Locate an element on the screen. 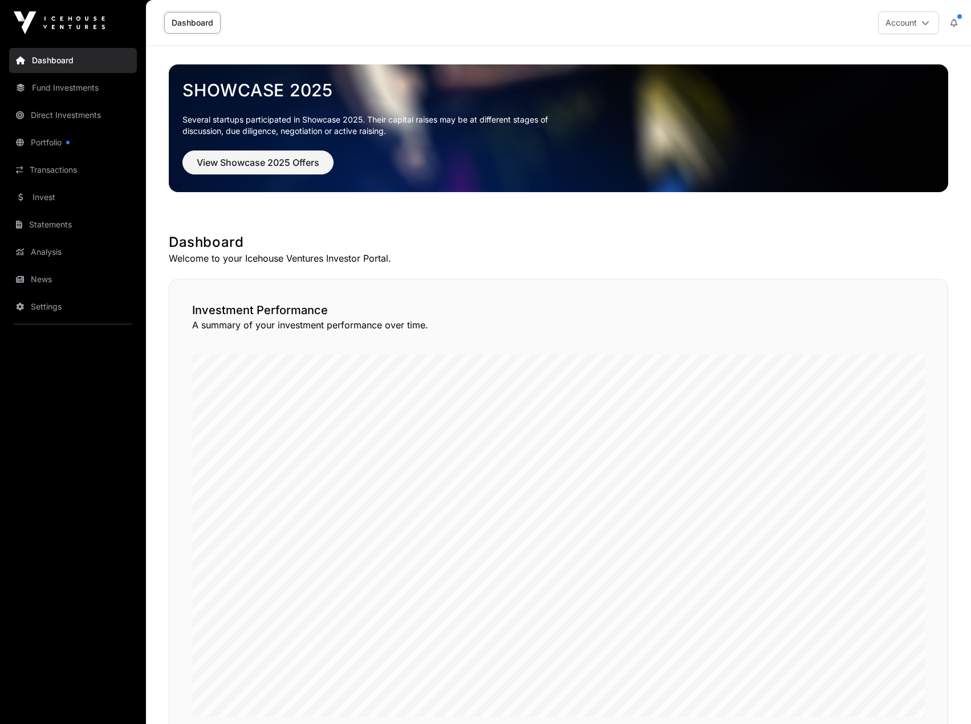  a: Statements is located at coordinates (73, 225).